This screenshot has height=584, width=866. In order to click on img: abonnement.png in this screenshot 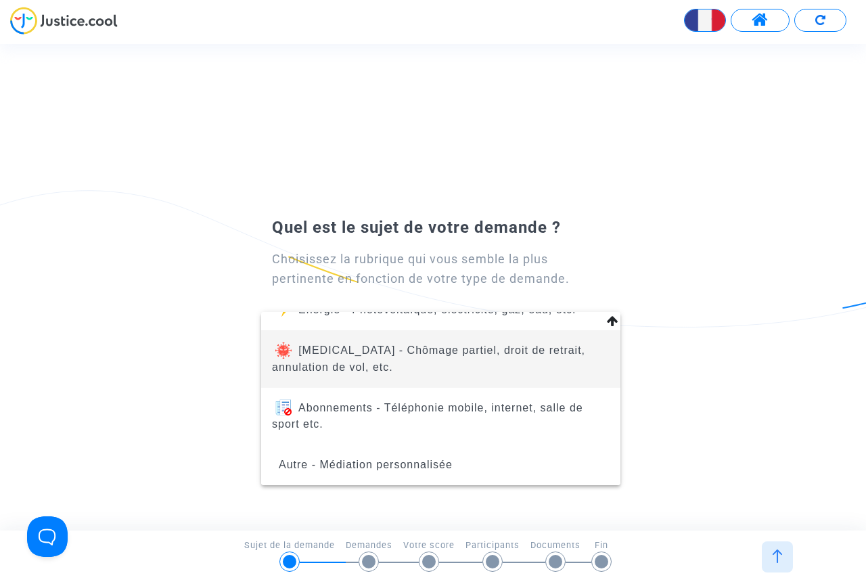, I will do `click(283, 407)`.